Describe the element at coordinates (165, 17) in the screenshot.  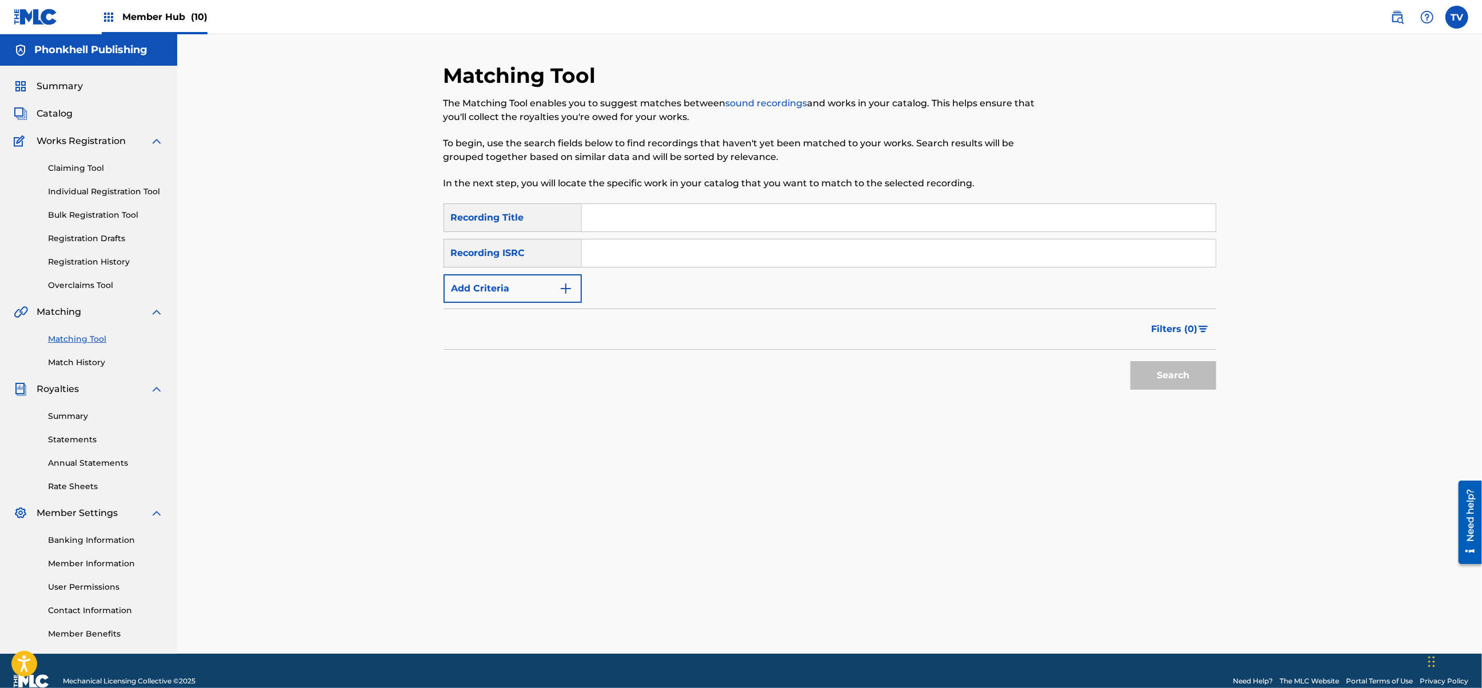
I see `span: Member Hub` at that location.